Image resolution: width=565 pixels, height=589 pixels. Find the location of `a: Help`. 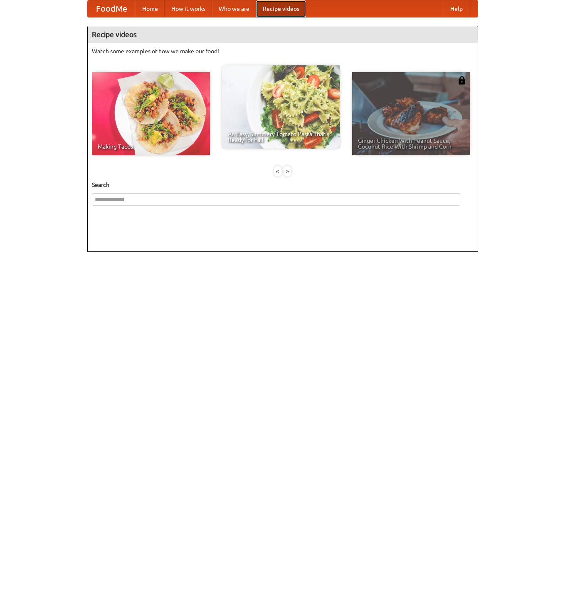

a: Help is located at coordinates (457, 9).